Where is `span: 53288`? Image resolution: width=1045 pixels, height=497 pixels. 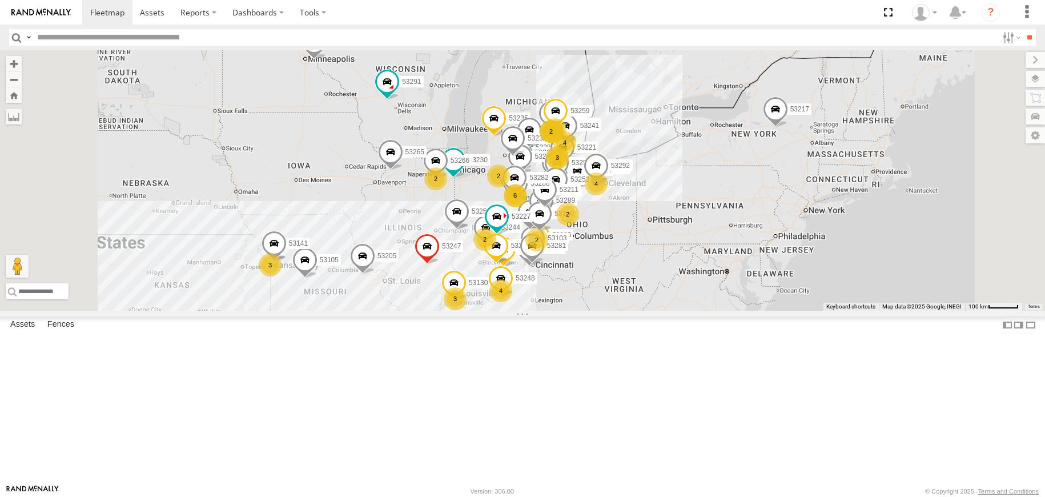
span: 53288 is located at coordinates (540, 183).